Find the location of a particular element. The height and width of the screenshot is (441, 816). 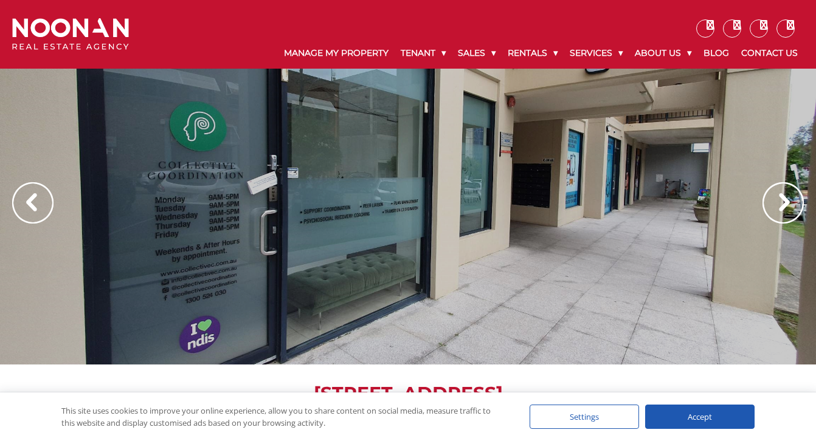

img: Noonan Real Estate Agency is located at coordinates (71, 34).